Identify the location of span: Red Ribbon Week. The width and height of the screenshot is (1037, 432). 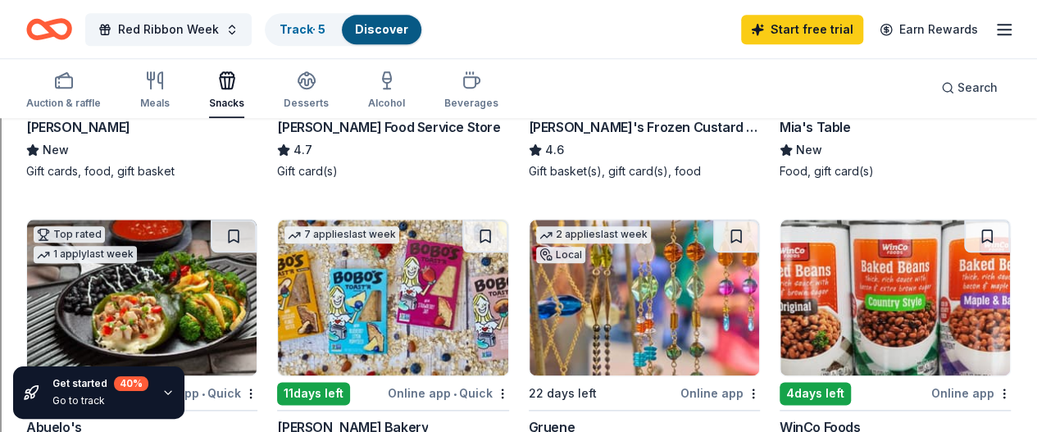
(168, 29).